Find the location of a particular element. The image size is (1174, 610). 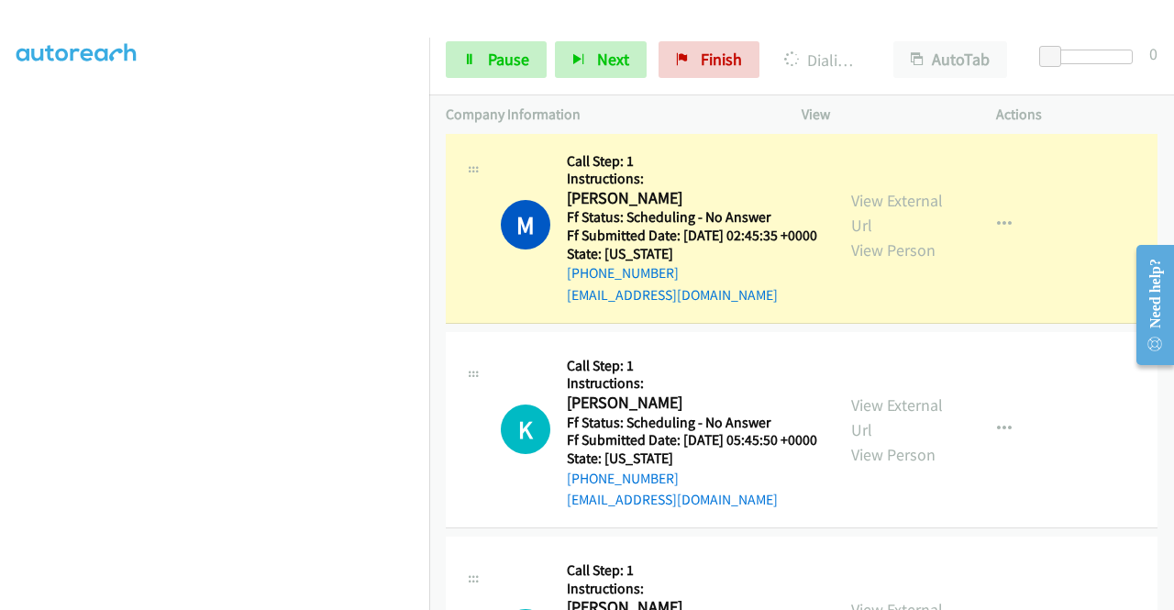

h1: M is located at coordinates (526, 225).